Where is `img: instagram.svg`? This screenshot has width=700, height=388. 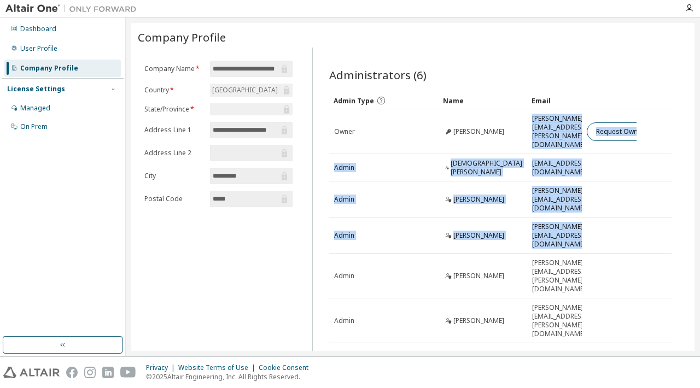
img: instagram.svg is located at coordinates (90, 372).